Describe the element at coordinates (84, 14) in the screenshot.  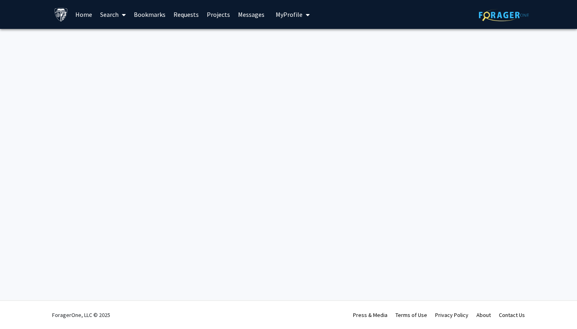
I see `a: Home` at that location.